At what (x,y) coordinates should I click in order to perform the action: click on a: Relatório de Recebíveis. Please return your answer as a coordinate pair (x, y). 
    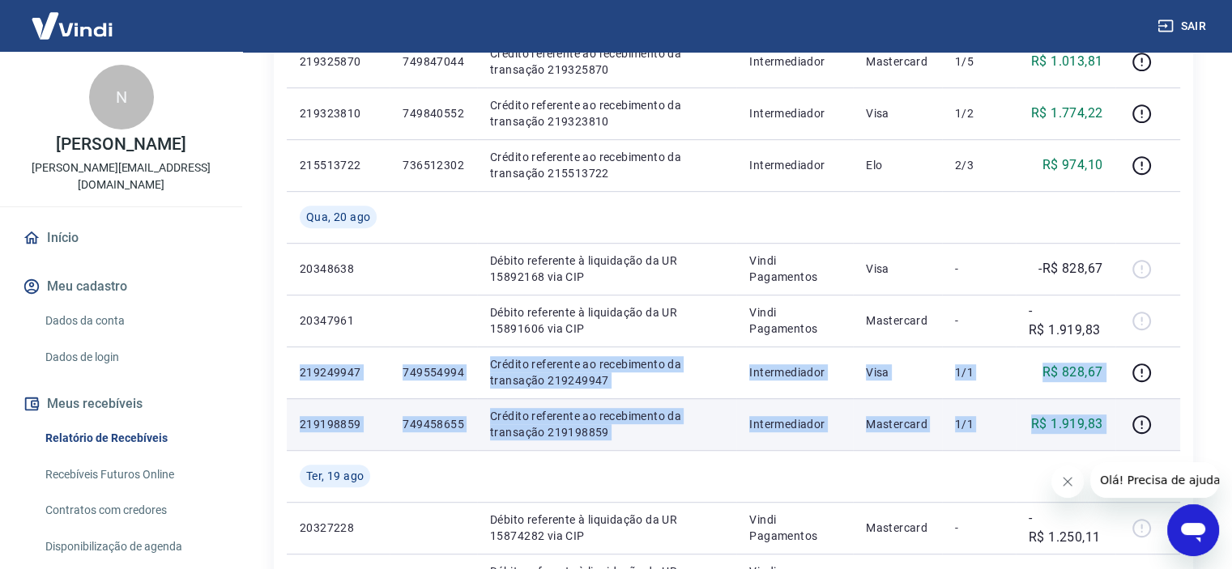
    Looking at the image, I should click on (130, 438).